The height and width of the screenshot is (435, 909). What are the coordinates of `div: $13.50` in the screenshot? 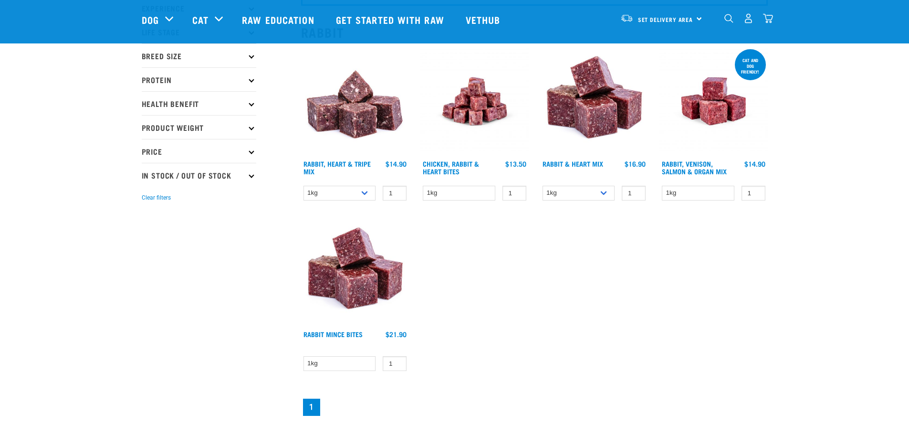 It's located at (516, 164).